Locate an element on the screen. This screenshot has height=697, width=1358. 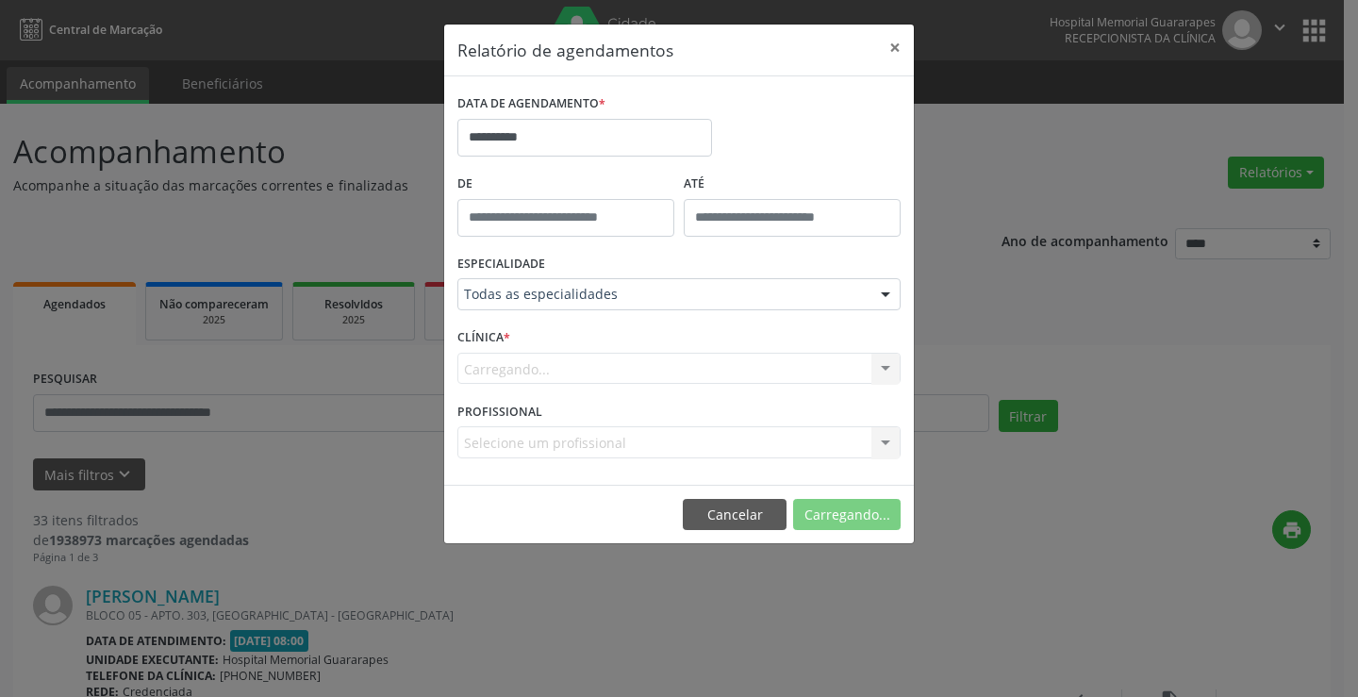
label: PROFISSIONAL is located at coordinates (500, 411).